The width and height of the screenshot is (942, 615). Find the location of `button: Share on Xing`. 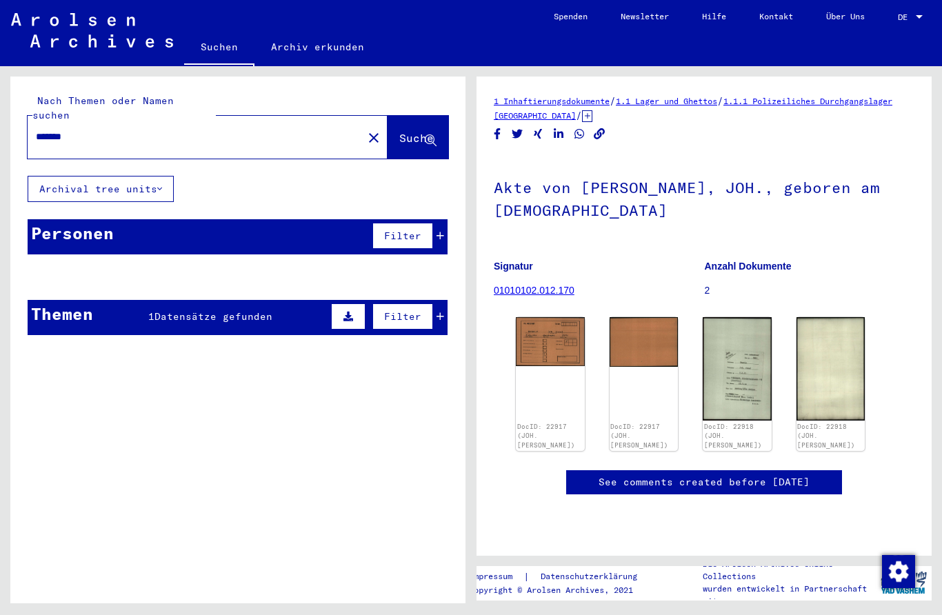

button: Share on Xing is located at coordinates (538, 134).